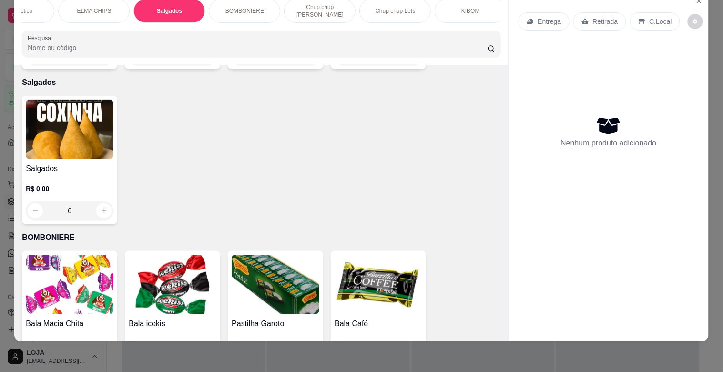  I want to click on h4: Bala Café, so click(378, 324).